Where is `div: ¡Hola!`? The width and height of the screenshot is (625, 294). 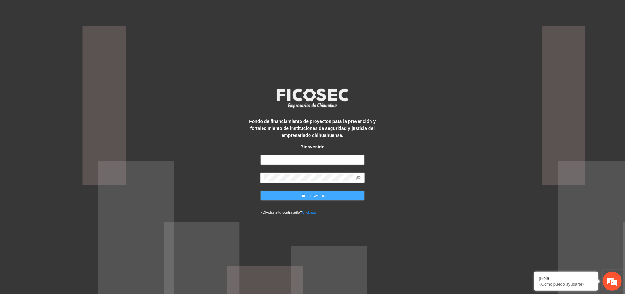
div: ¡Hola! is located at coordinates (566, 278).